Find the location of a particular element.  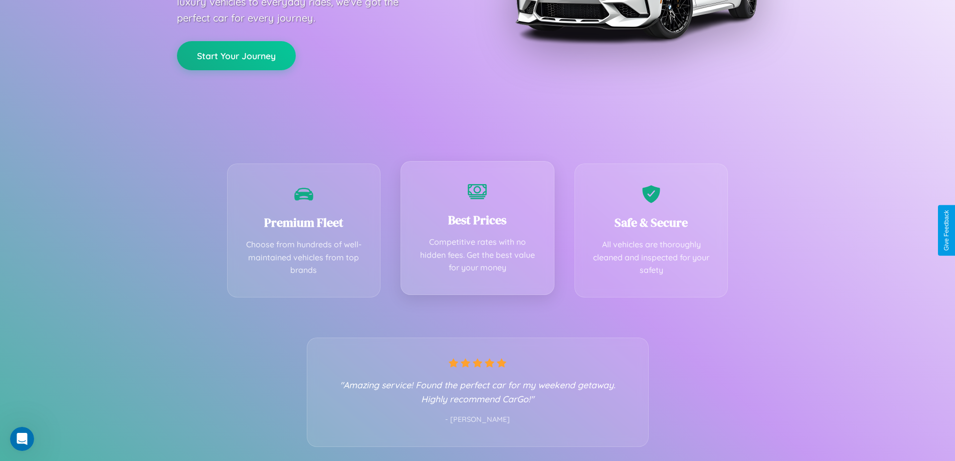

button: Start Your Journey is located at coordinates (236, 56).